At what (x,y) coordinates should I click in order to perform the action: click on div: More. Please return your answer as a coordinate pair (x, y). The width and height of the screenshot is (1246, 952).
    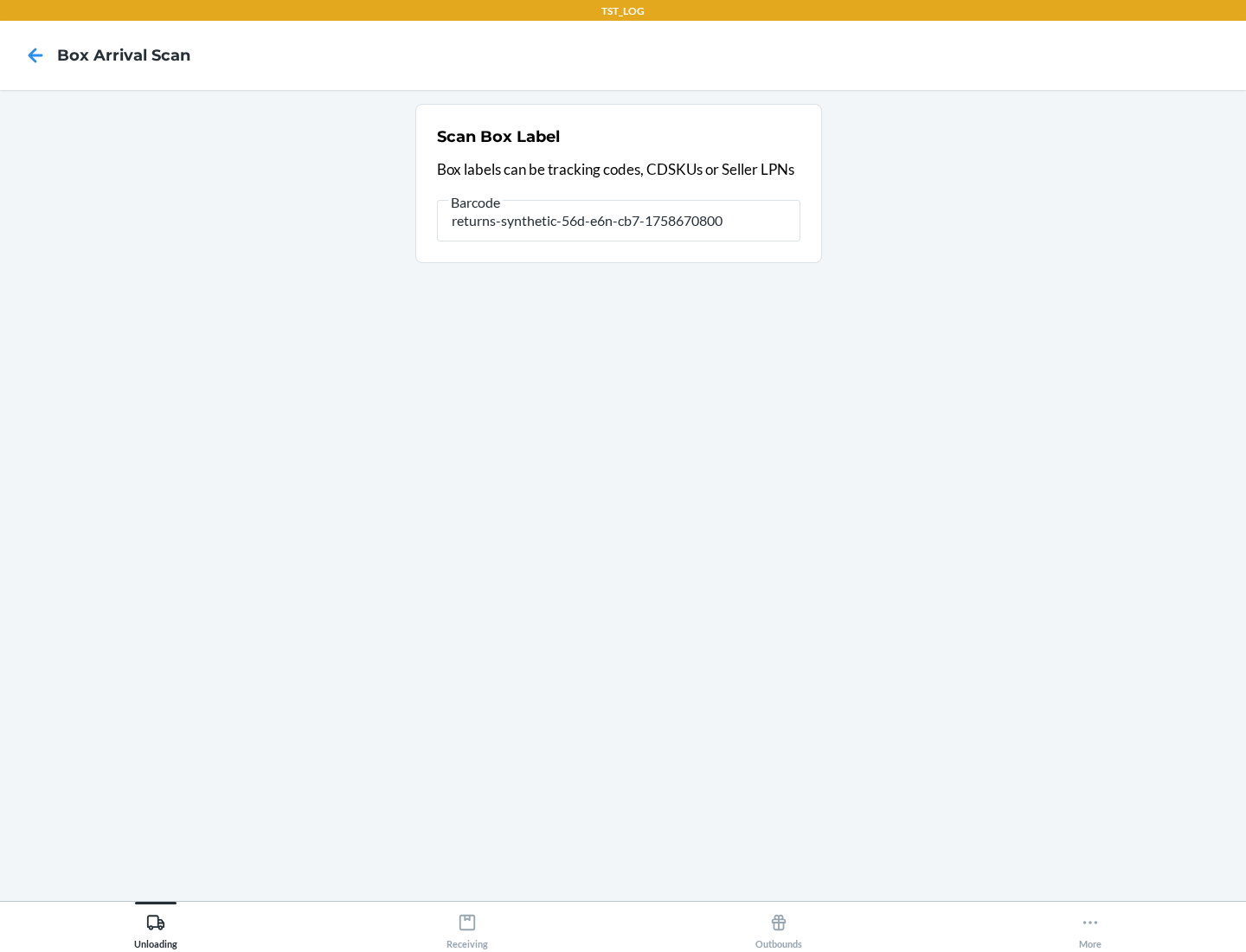
    Looking at the image, I should click on (1090, 928).